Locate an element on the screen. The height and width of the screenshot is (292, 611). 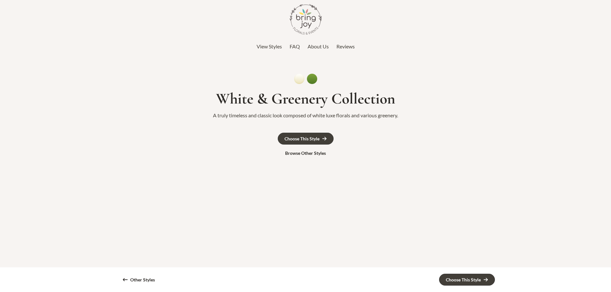
nav: Top Header Menu is located at coordinates (306, 47).